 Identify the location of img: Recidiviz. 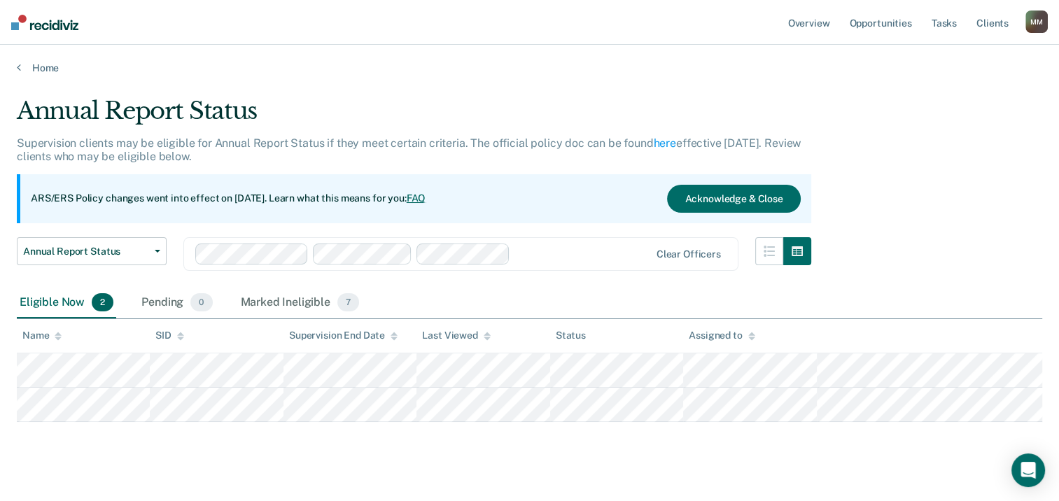
(45, 22).